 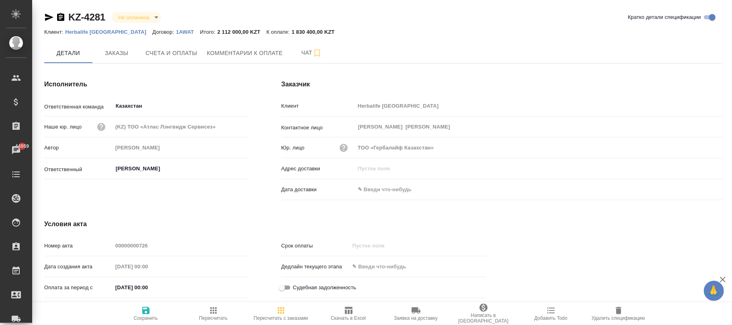 I want to click on button: Скопировать ссылку для ЯМессенджера, so click(x=49, y=17).